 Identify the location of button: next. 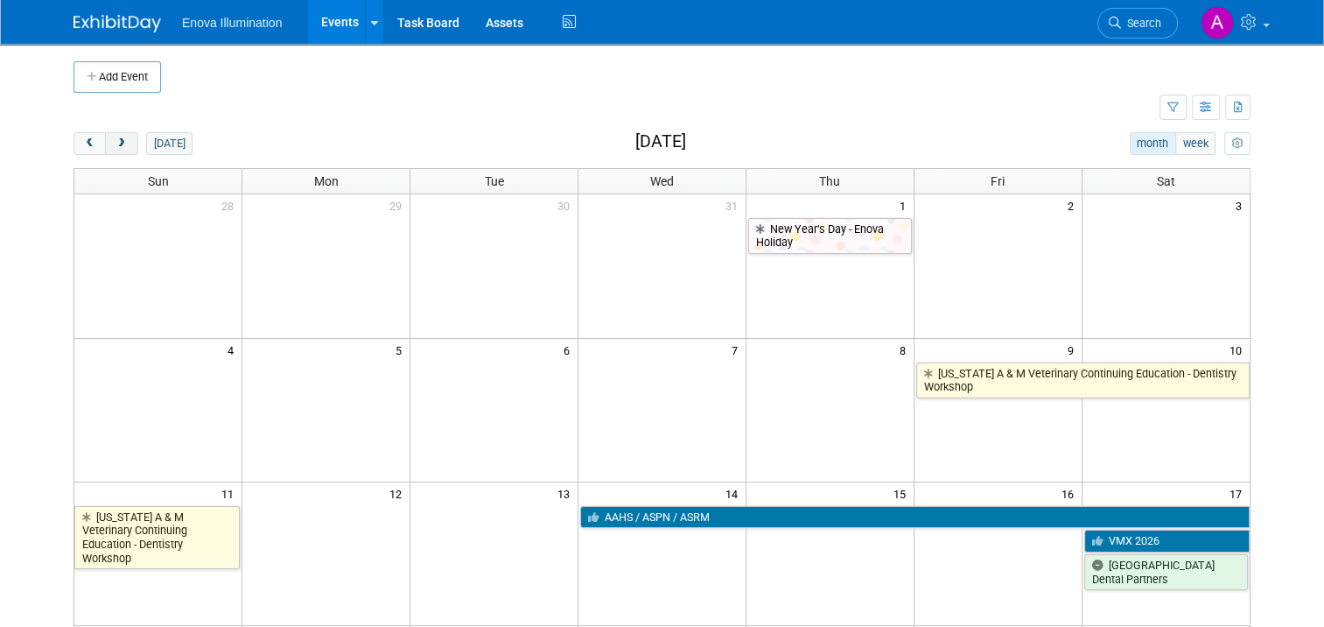
(121, 144).